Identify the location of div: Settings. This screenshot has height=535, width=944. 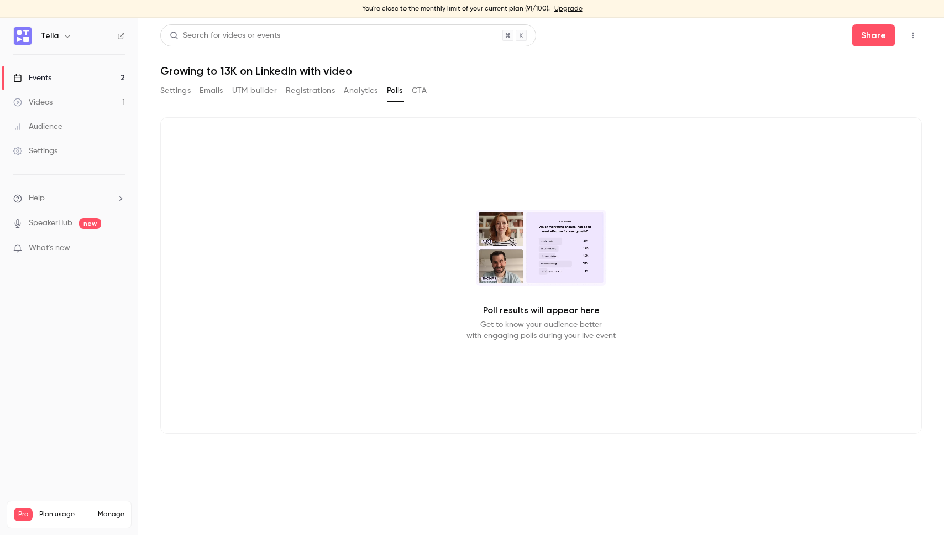
(35, 151).